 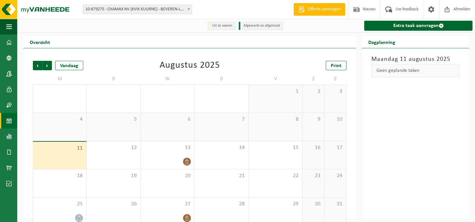 I want to click on span: 26, so click(x=113, y=204).